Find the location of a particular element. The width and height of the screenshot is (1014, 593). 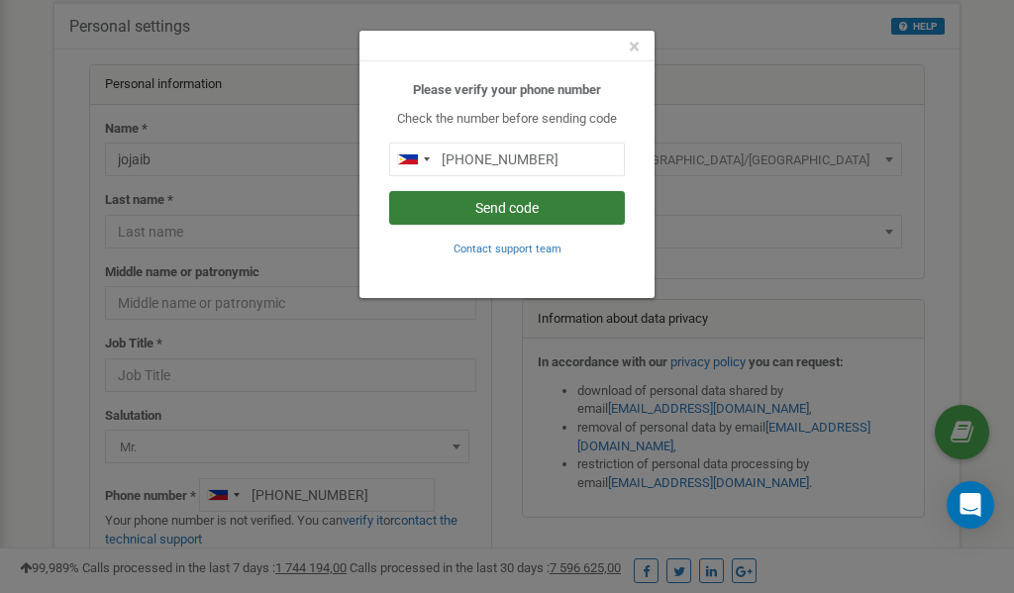

div: Open Intercom Messenger is located at coordinates (971, 505).